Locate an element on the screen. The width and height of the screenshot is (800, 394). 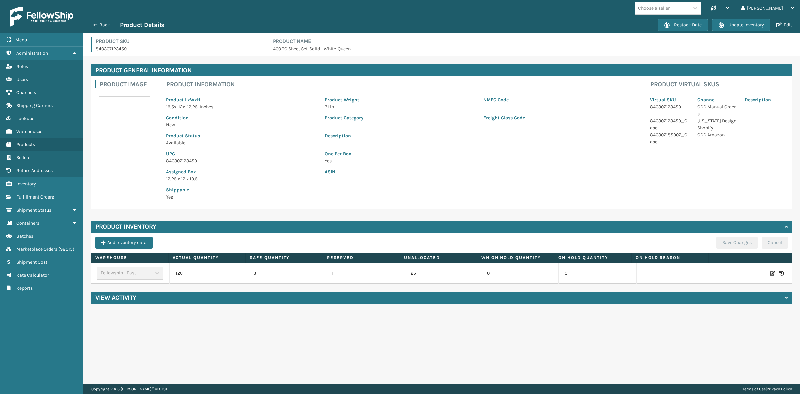
label: Warehouse is located at coordinates (130, 257).